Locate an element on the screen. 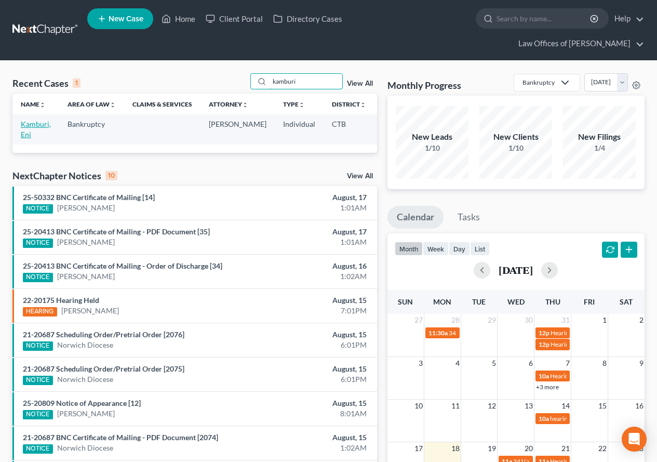 Image resolution: width=657 pixels, height=462 pixels. div: Recent Cases is located at coordinates (46, 83).